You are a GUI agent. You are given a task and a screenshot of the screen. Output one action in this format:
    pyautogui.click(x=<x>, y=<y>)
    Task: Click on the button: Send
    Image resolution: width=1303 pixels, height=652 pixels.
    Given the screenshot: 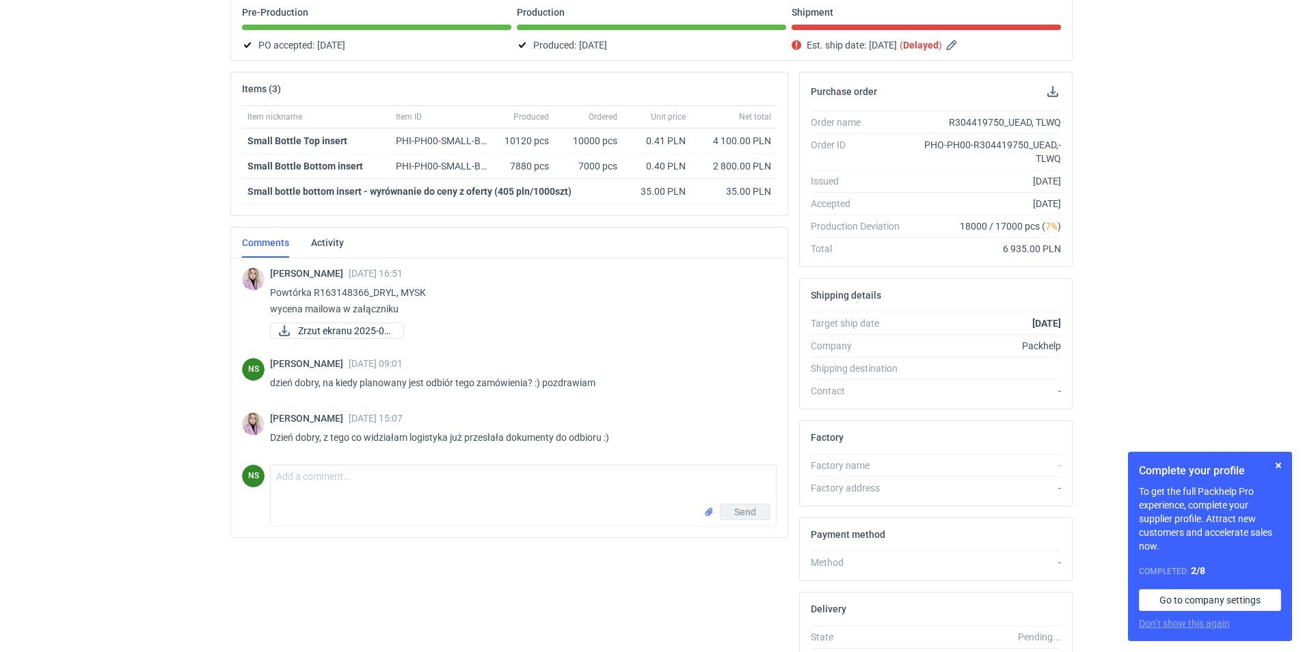 What is the action you would take?
    pyautogui.click(x=745, y=512)
    